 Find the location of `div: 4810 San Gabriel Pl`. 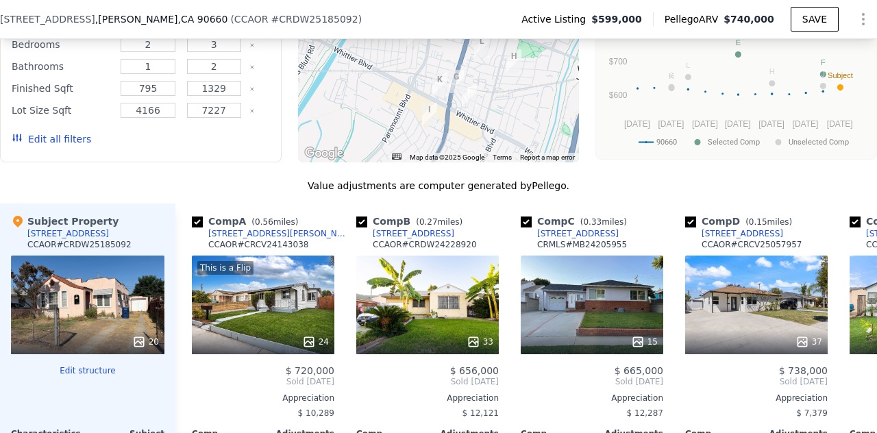

div: 4810 San Gabriel Pl is located at coordinates (456, 82).